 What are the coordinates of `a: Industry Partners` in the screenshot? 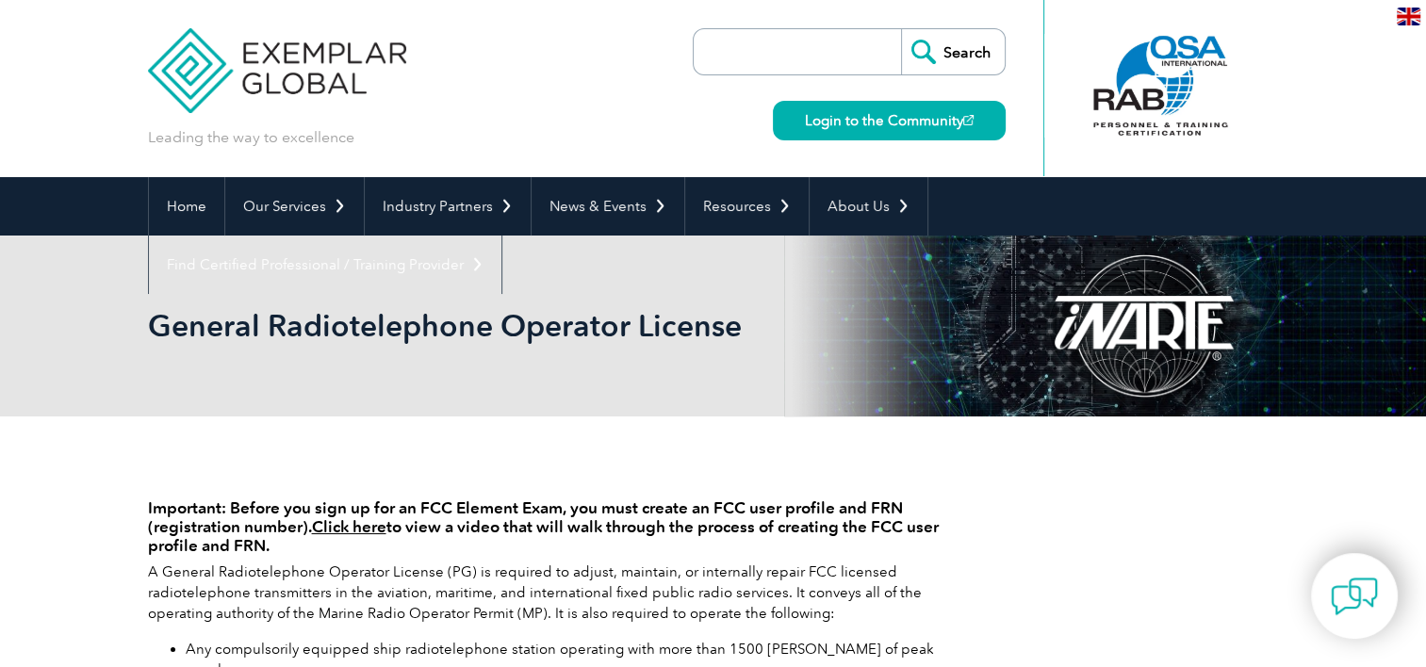 It's located at (448, 206).